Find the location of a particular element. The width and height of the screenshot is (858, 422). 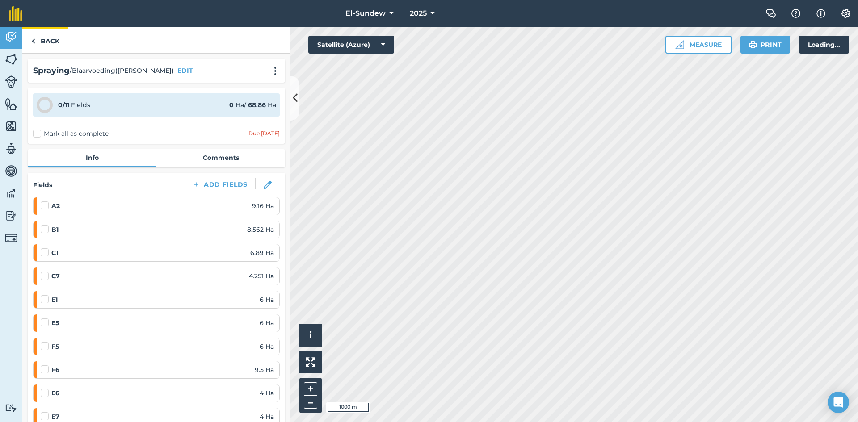

img: svg+xml;base64,PHN2ZyB4bWxucz0iaHR0cDovL3d3dy53My5vcmcvMjAwMC9zdmciIHdpZHRoPSIyMCIgaGVpZ2h0PSIyNC... is located at coordinates (275, 71).